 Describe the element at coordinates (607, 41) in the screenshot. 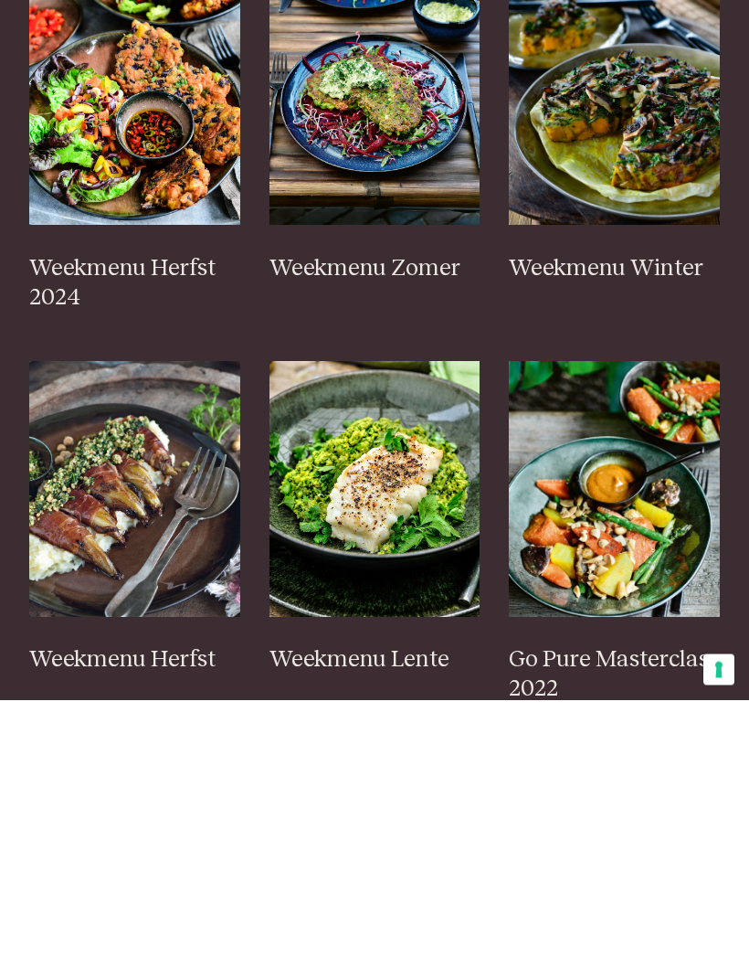

I see `aside: Language selected: Nederlands` at that location.